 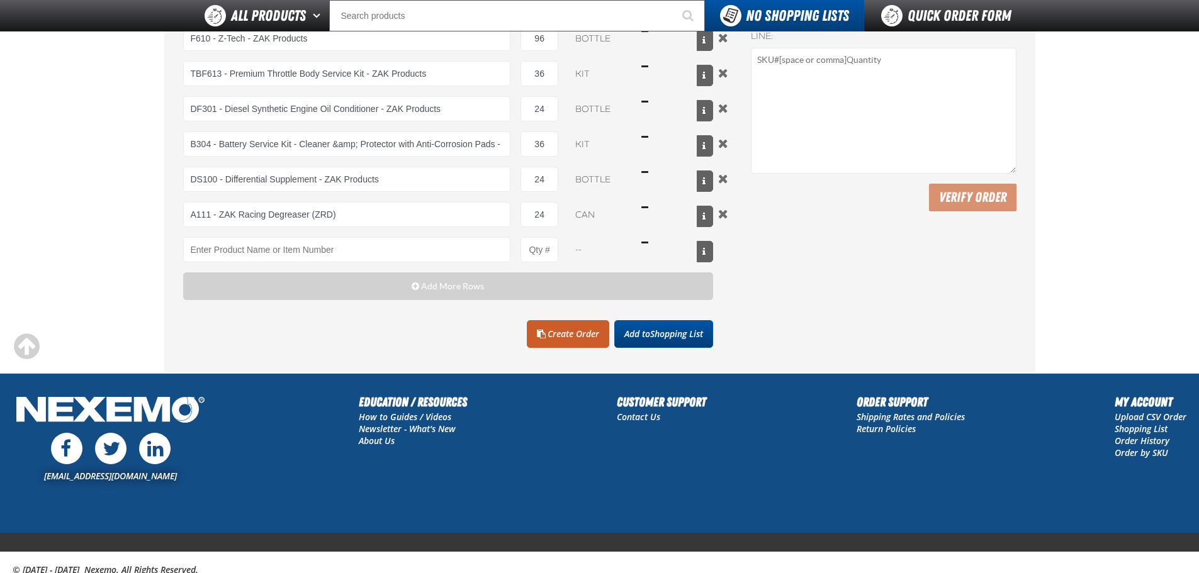 What do you see at coordinates (407, 429) in the screenshot?
I see `a: Newsletter - What's New` at bounding box center [407, 429].